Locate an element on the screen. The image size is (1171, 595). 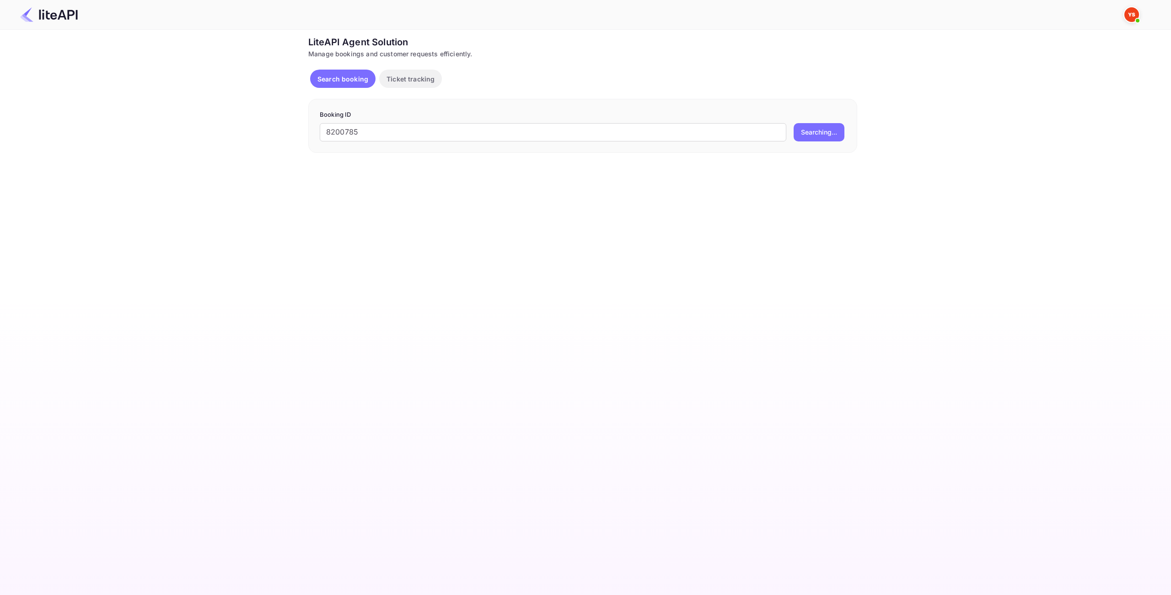
img: LiteAPI Logo is located at coordinates (49, 15).